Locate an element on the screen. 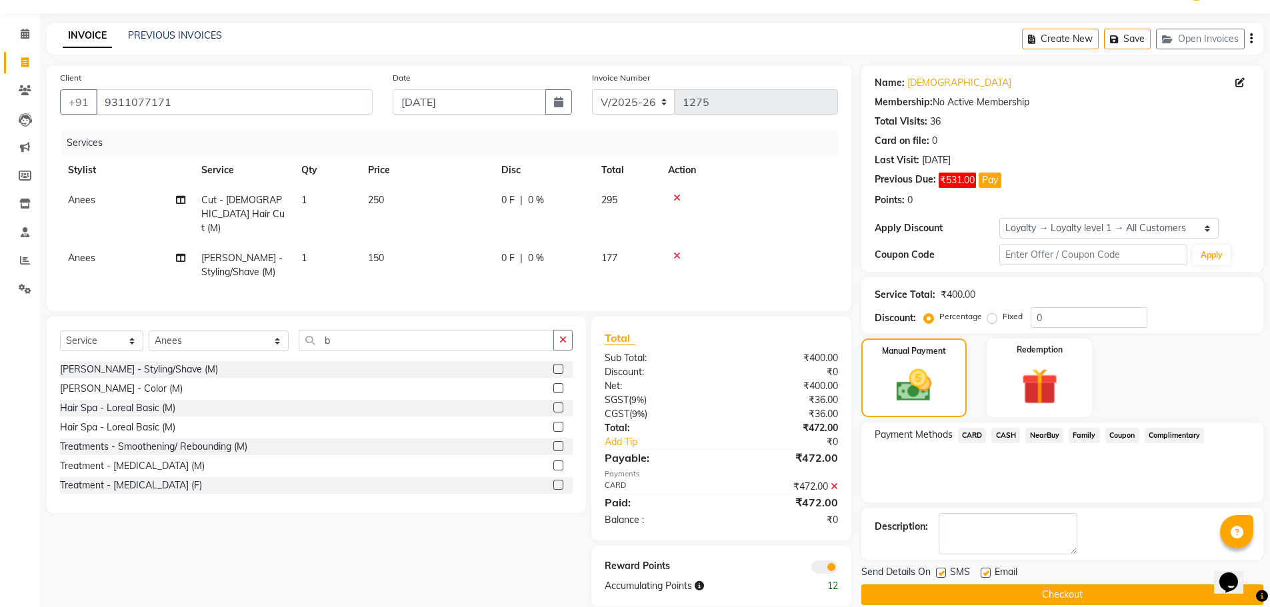  span: Total is located at coordinates (620, 338).